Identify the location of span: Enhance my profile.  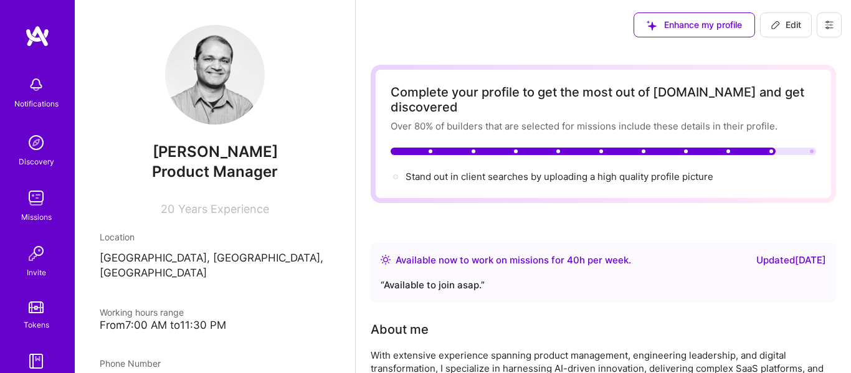
(694, 25).